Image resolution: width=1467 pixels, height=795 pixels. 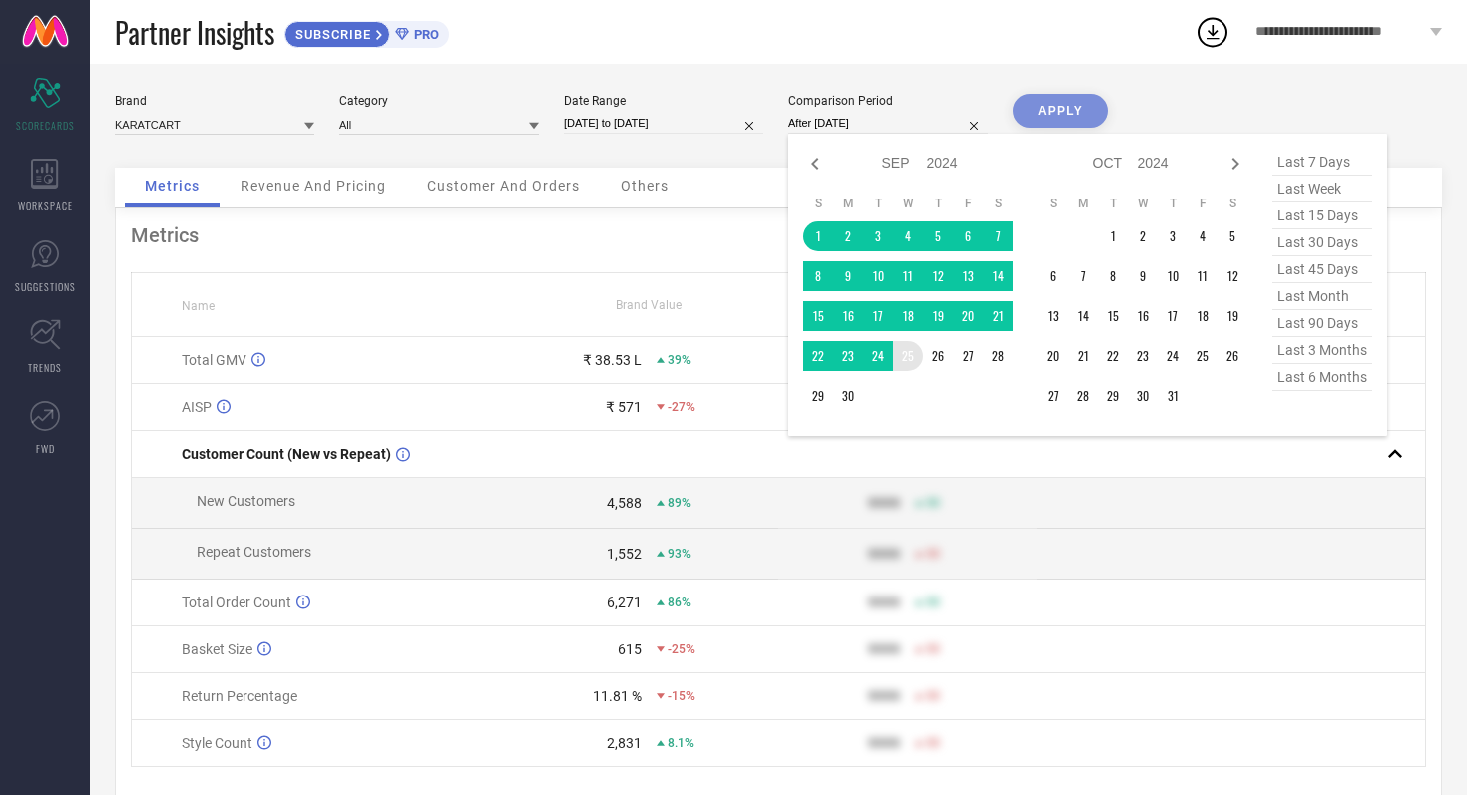 I want to click on td: Tue Sep 03 2024, so click(x=878, y=237).